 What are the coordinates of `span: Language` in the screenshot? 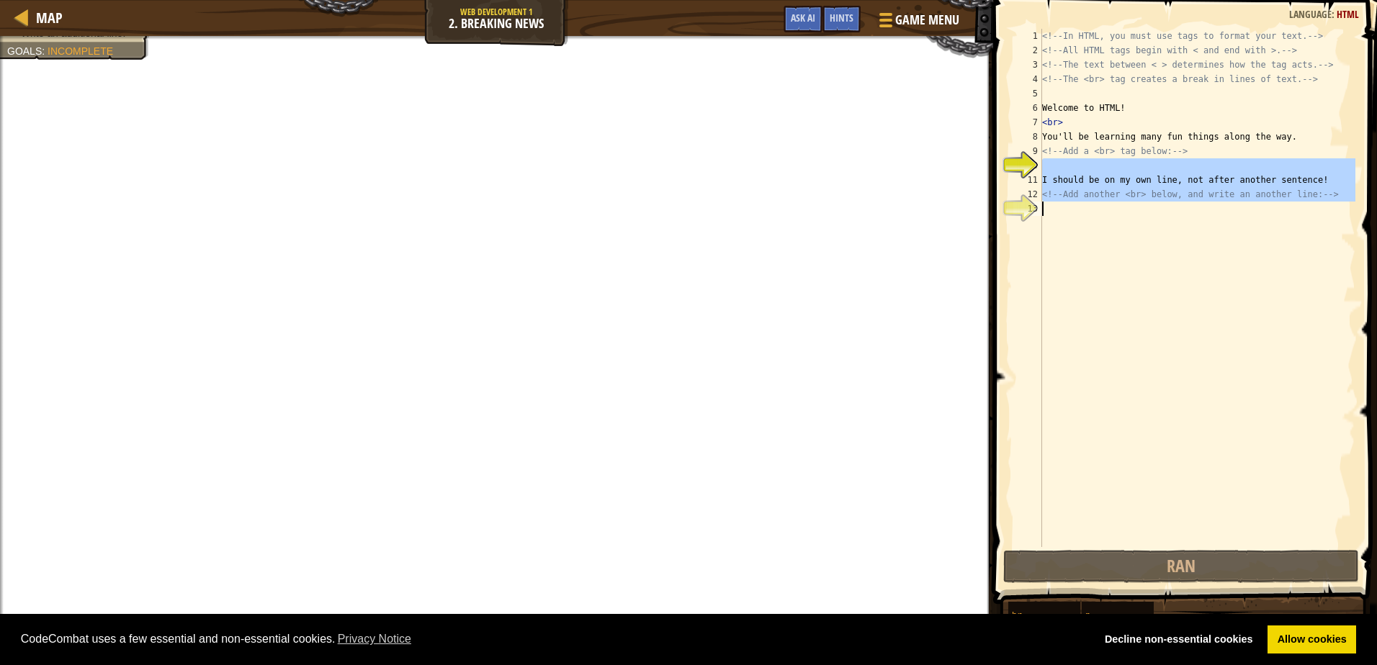 It's located at (1310, 14).